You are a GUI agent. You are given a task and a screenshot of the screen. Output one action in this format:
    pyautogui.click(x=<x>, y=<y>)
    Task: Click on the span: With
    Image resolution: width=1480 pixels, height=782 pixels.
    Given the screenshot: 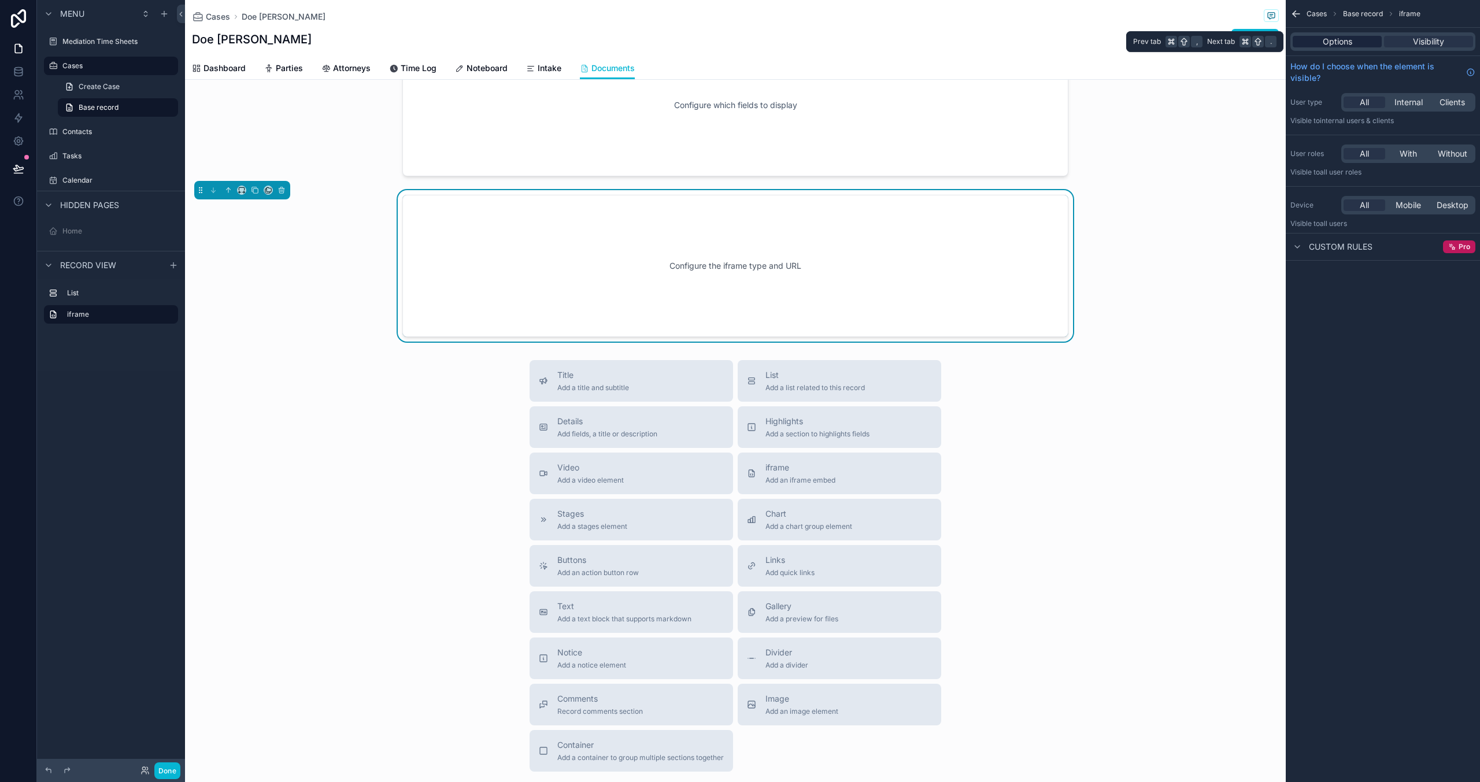 What is the action you would take?
    pyautogui.click(x=1408, y=154)
    